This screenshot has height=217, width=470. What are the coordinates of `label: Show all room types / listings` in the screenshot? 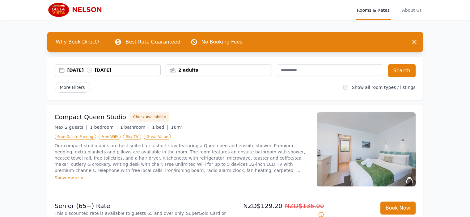 It's located at (384, 88).